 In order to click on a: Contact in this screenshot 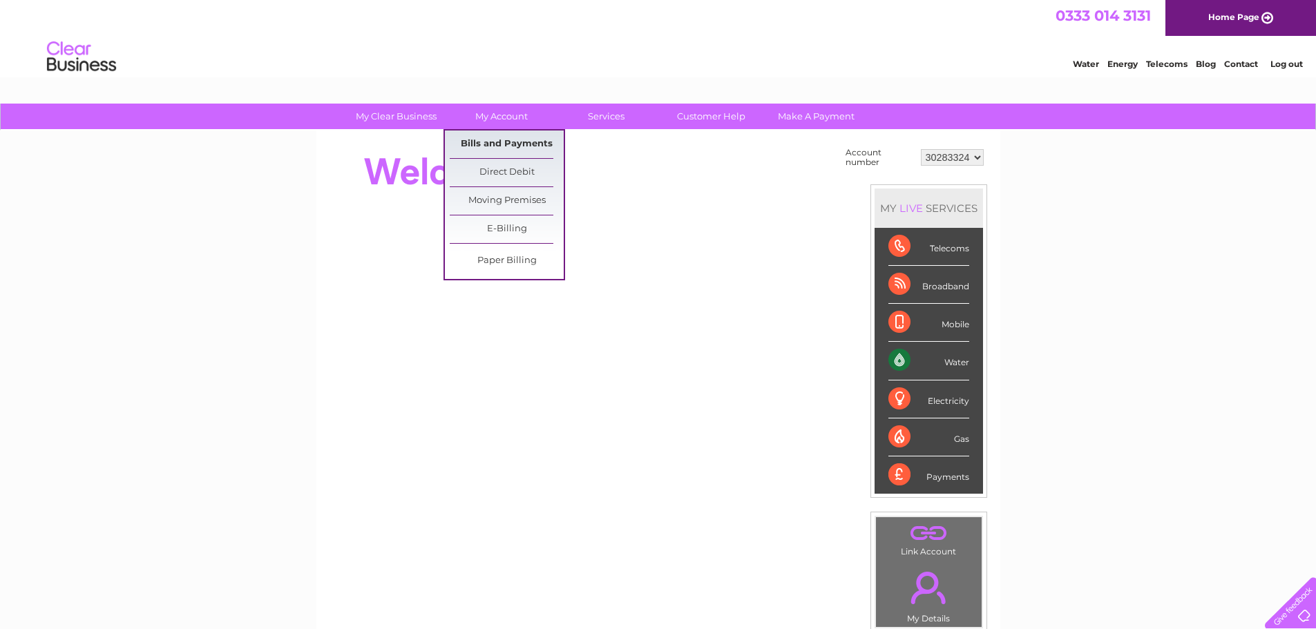, I will do `click(1240, 64)`.